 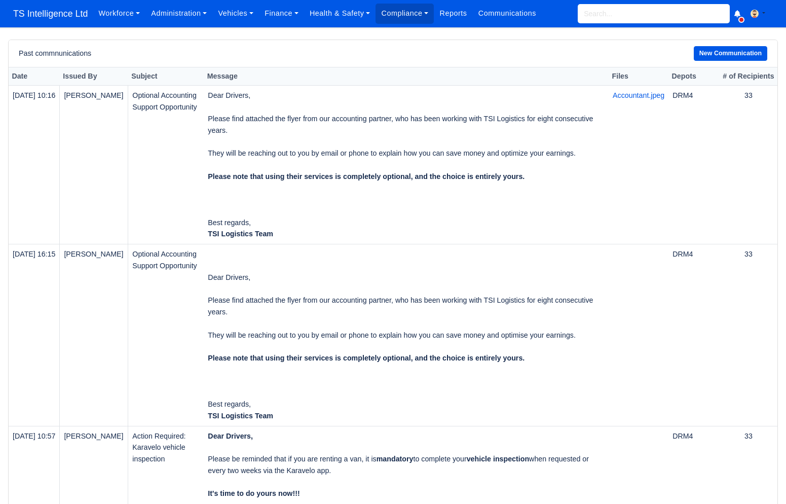 What do you see at coordinates (453, 13) in the screenshot?
I see `a: Reports` at bounding box center [453, 13].